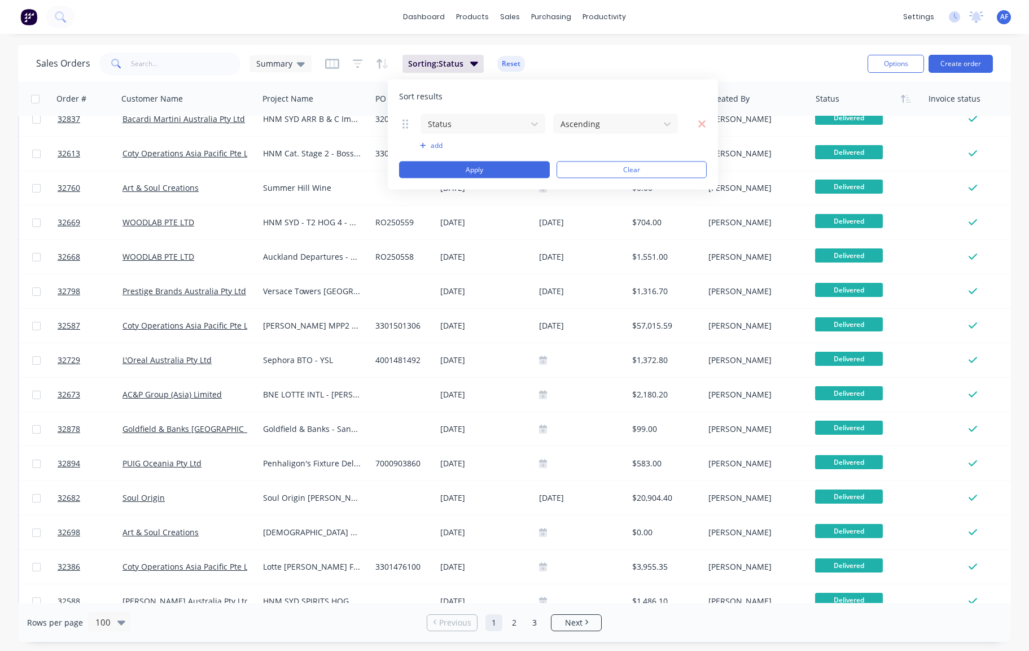 This screenshot has width=1029, height=651. I want to click on a: 32878, so click(90, 429).